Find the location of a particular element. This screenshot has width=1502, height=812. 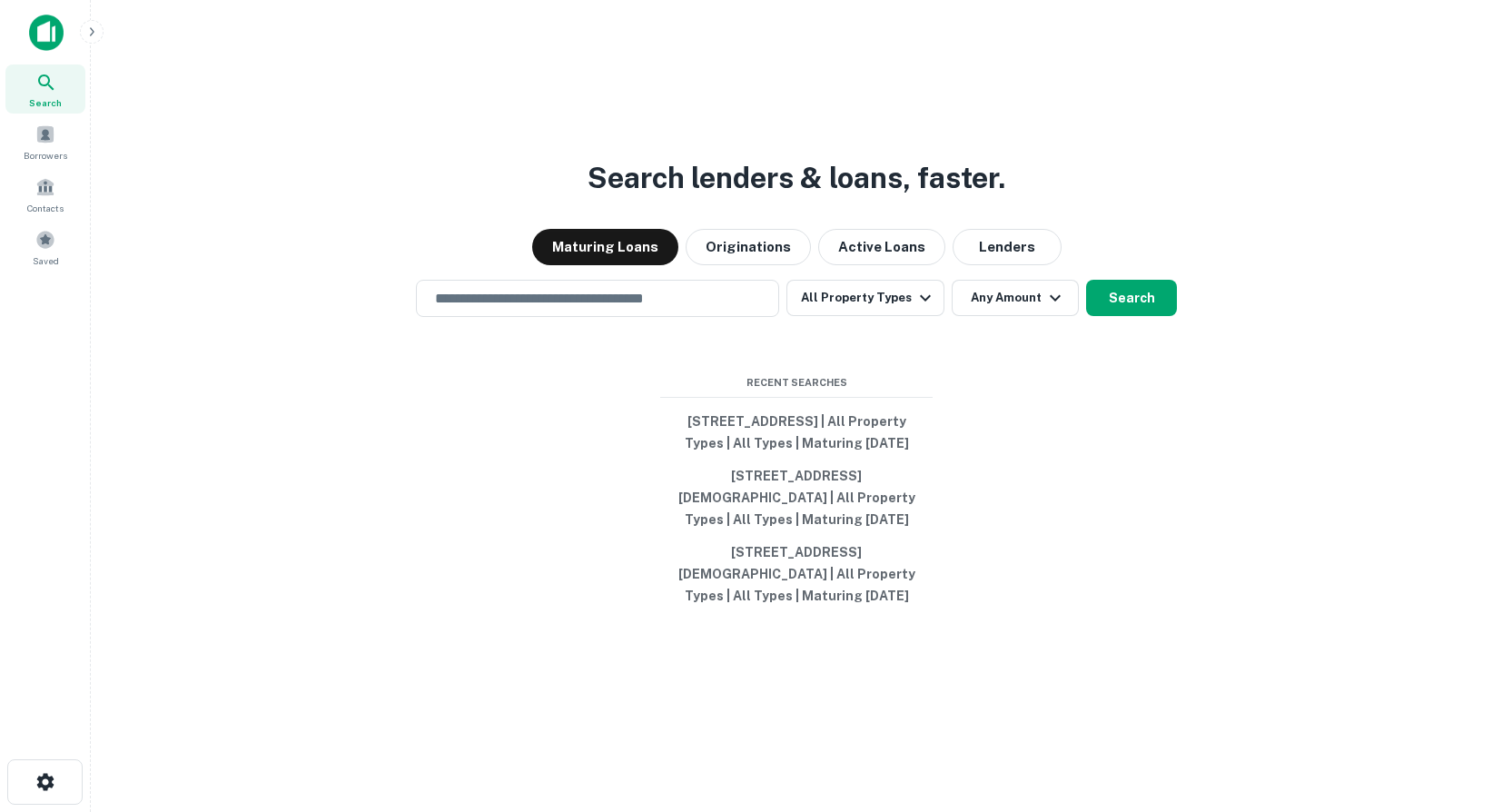

button: Maturing Loans is located at coordinates (605, 247).